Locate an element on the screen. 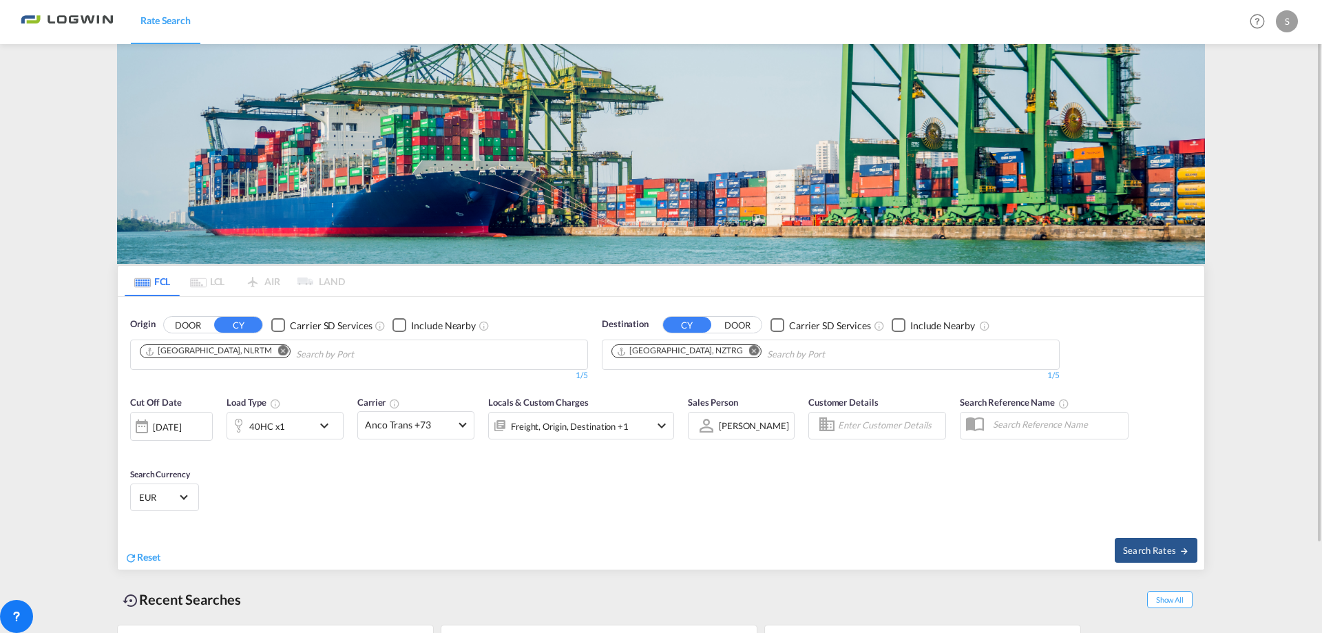 The height and width of the screenshot is (633, 1322). md-icon: Your search will be saved by the below given name is located at coordinates (1064, 403).